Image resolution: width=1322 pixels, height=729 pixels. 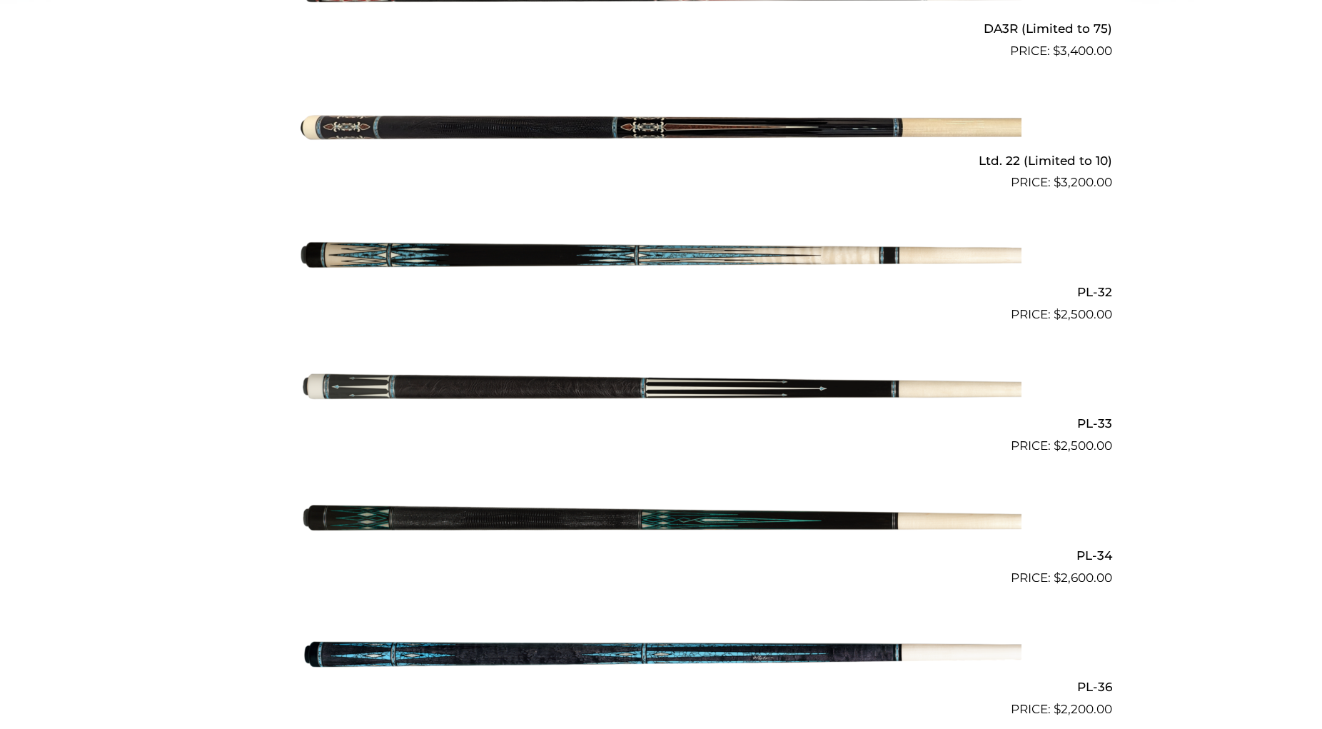 What do you see at coordinates (661, 654) in the screenshot?
I see `img: PL-36` at bounding box center [661, 654].